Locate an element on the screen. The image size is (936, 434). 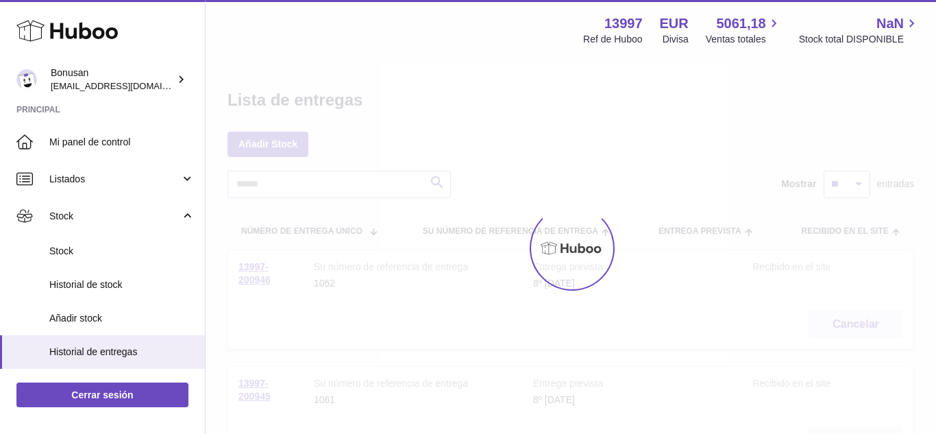
a: Cerrar sesión is located at coordinates (102, 395).